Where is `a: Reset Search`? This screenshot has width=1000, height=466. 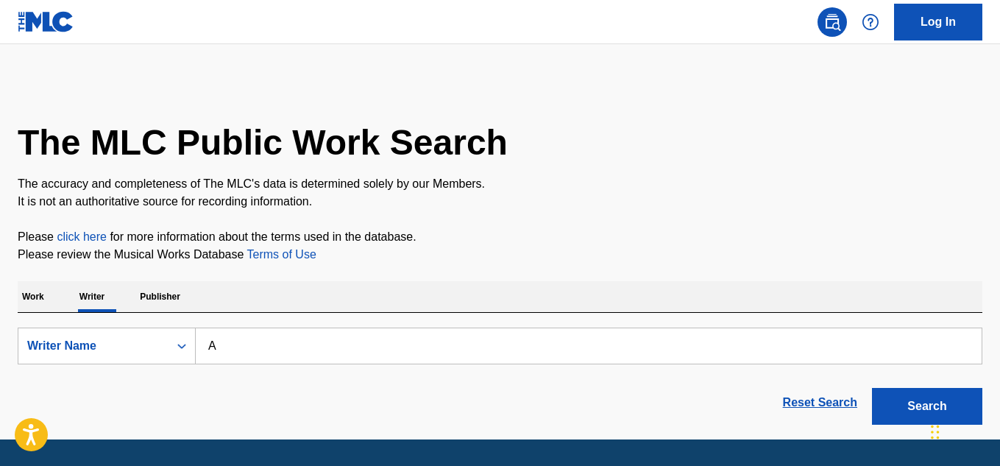 a: Reset Search is located at coordinates (817, 402).